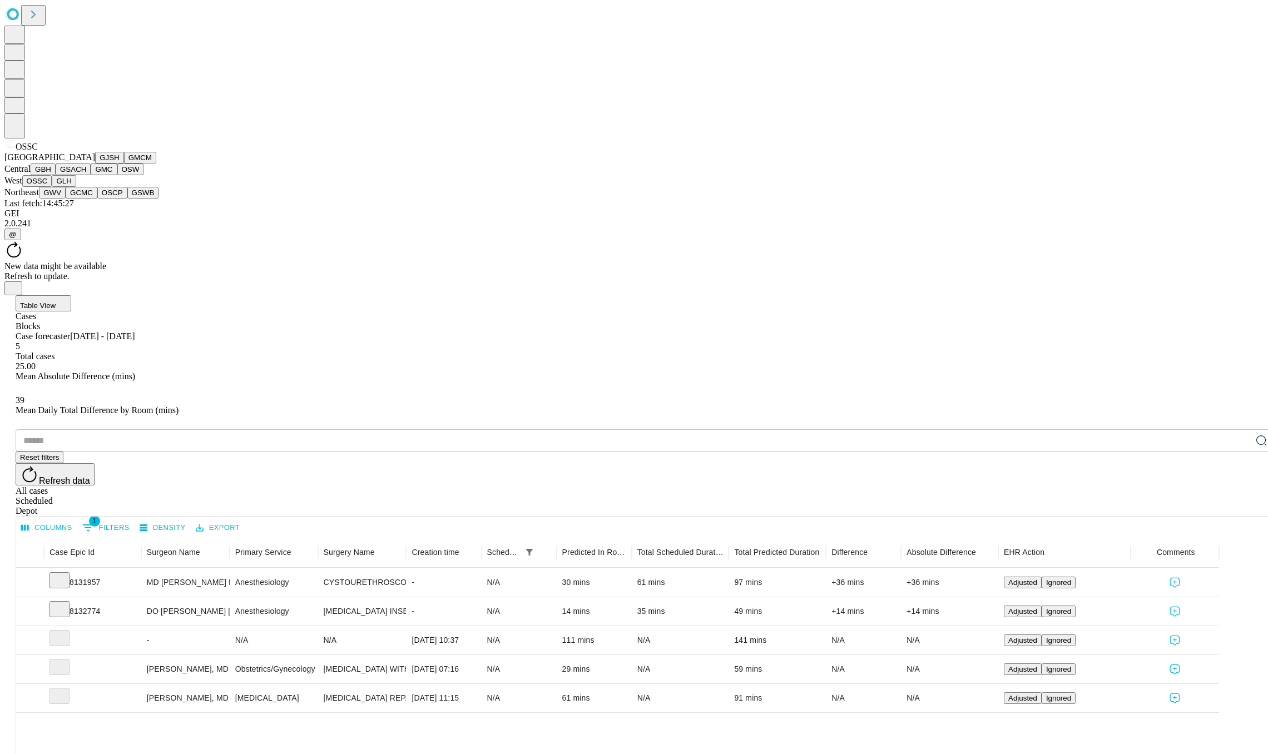 This screenshot has height=754, width=1268. I want to click on div: GEI, so click(634, 214).